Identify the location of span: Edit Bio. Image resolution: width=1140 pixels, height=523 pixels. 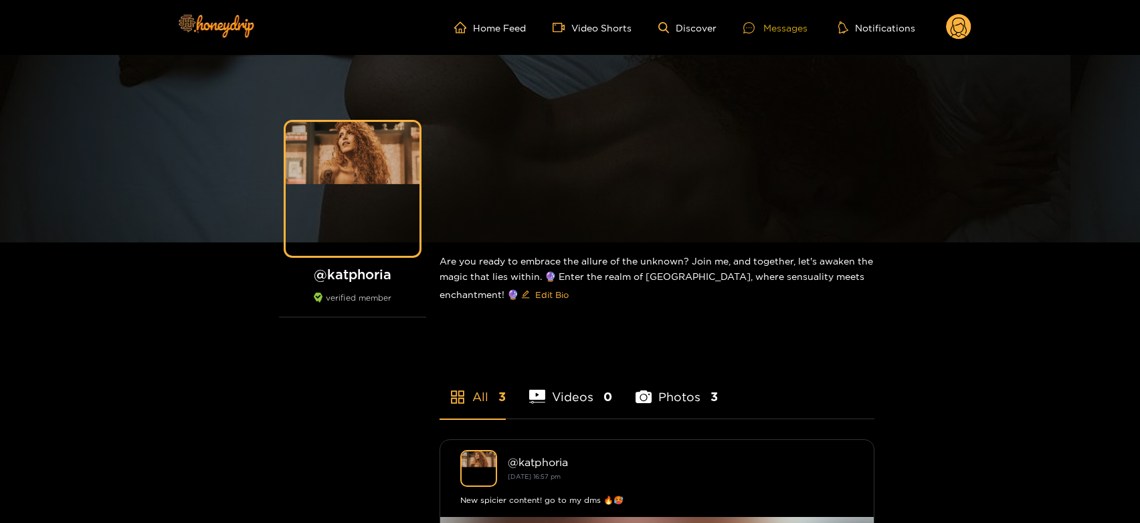
(552, 294).